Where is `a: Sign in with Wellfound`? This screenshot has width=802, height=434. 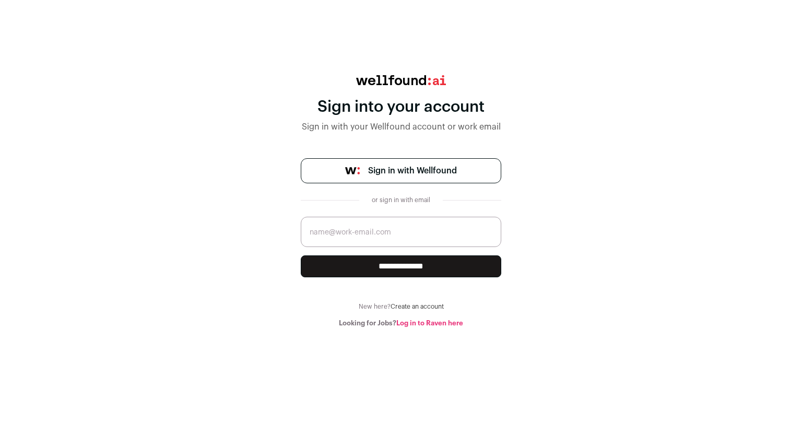 a: Sign in with Wellfound is located at coordinates (401, 171).